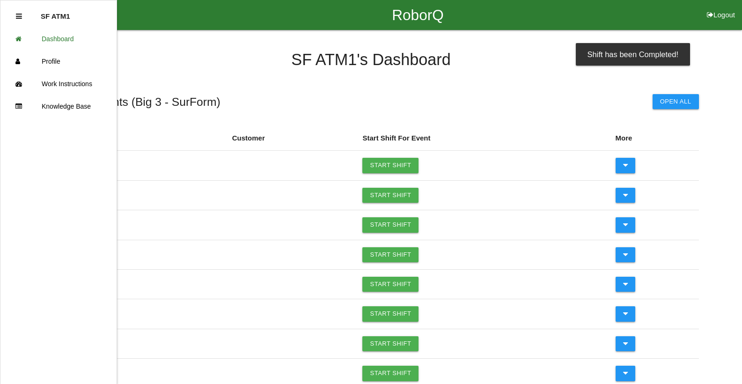 The height and width of the screenshot is (384, 742). Describe the element at coordinates (295, 138) in the screenshot. I see `th: Customer` at that location.